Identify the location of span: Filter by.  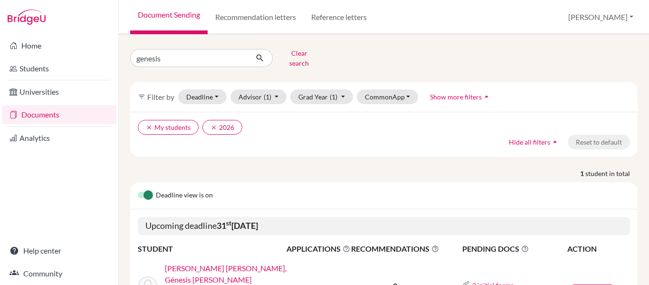
(161, 97).